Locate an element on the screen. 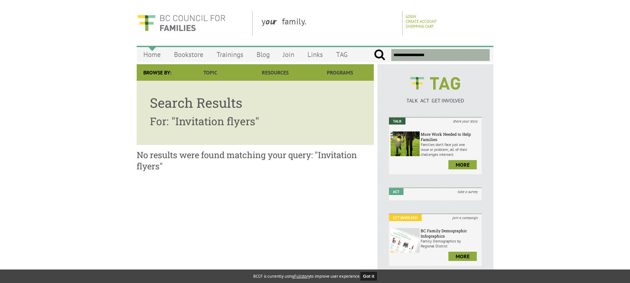 This screenshot has width=630, height=283. a: Fullstory is located at coordinates (302, 277).